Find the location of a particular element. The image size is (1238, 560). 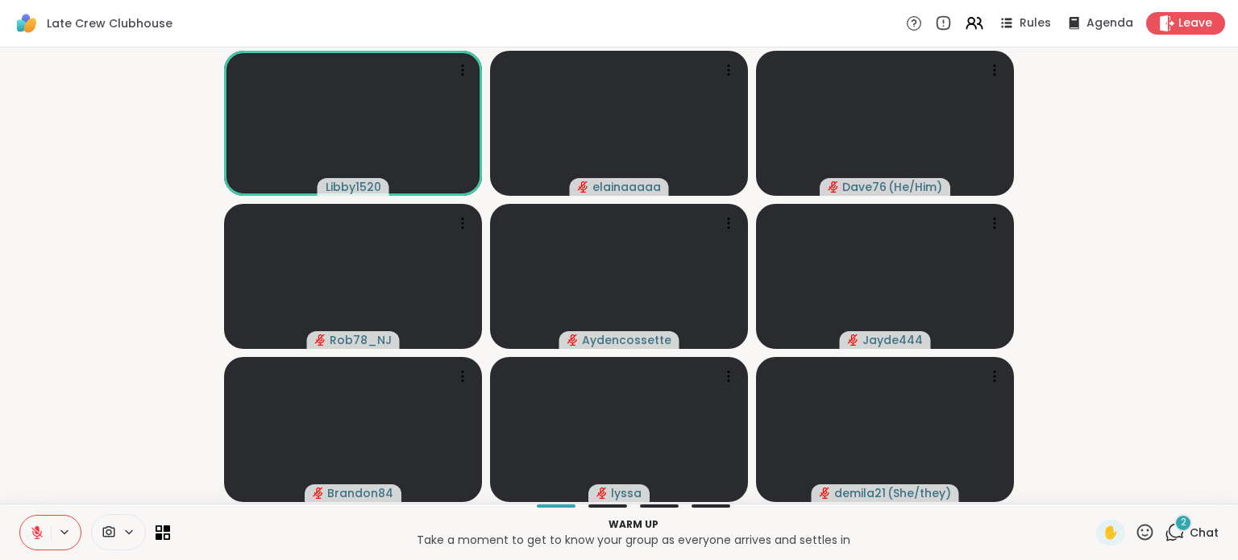

span: Dave76 is located at coordinates (864, 187).